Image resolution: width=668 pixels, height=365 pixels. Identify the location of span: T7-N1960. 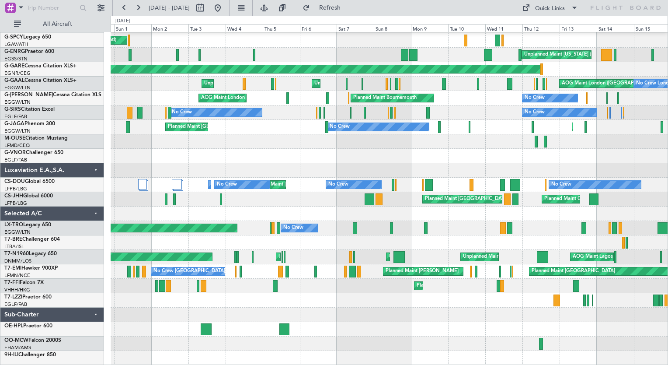
(17, 254).